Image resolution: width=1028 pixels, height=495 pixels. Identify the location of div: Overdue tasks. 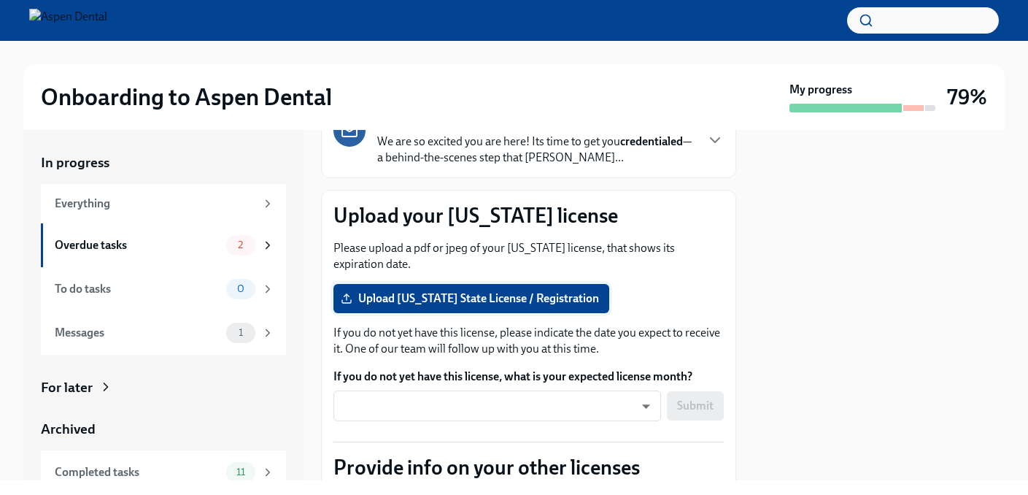
(137, 245).